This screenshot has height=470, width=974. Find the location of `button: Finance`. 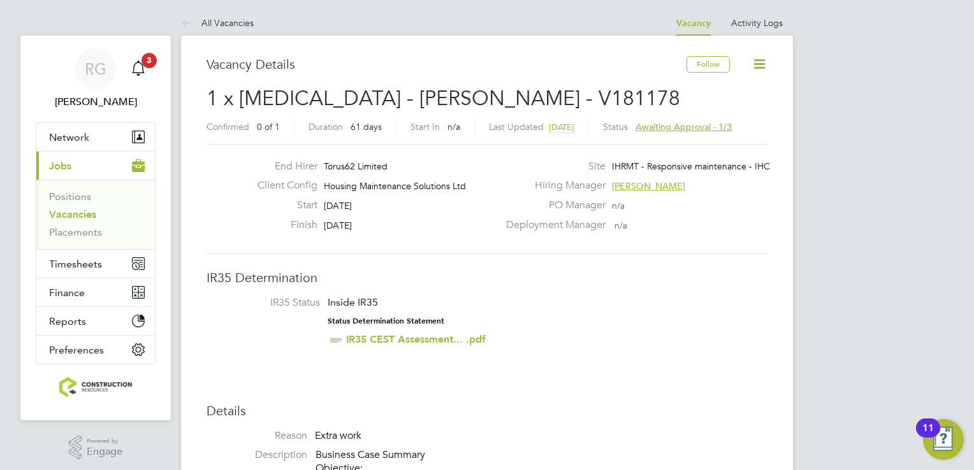

button: Finance is located at coordinates (96, 292).